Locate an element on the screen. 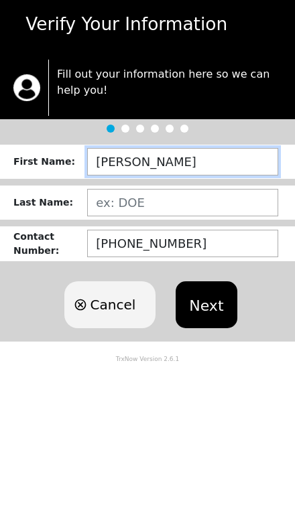  span: Cancel is located at coordinates (112, 316).